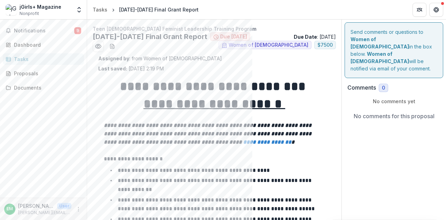  I want to click on p: No comments yet, so click(394, 101).